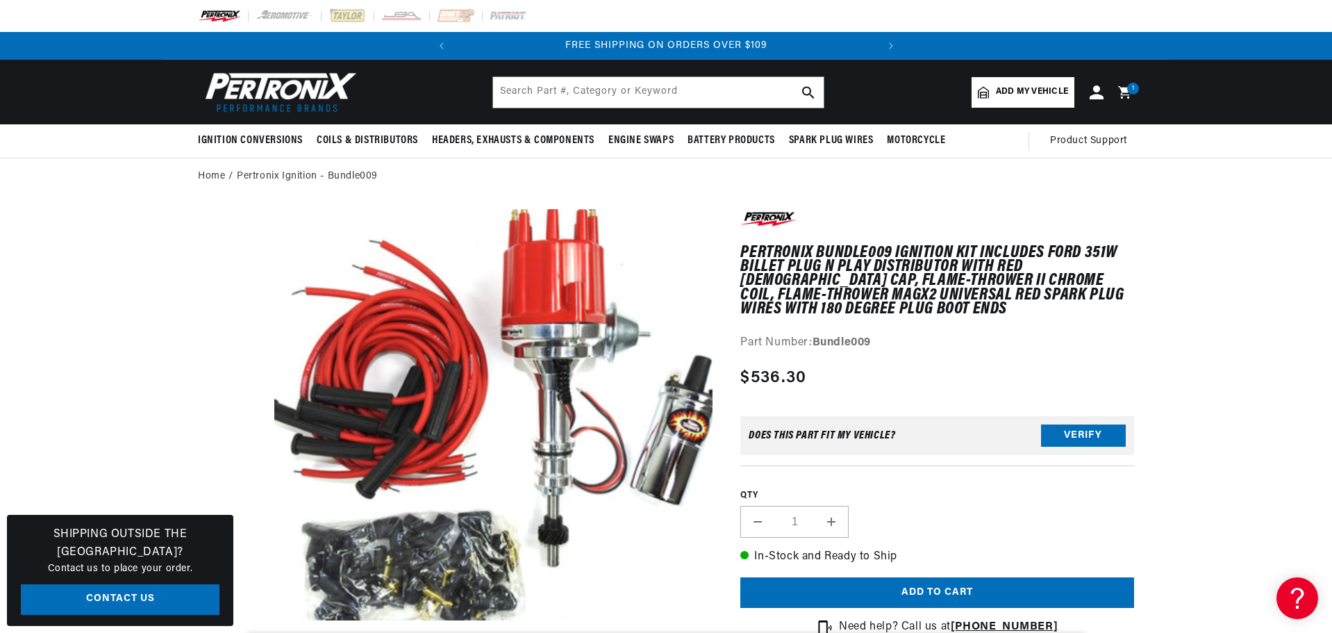  I want to click on summary: Battery Products, so click(731, 140).